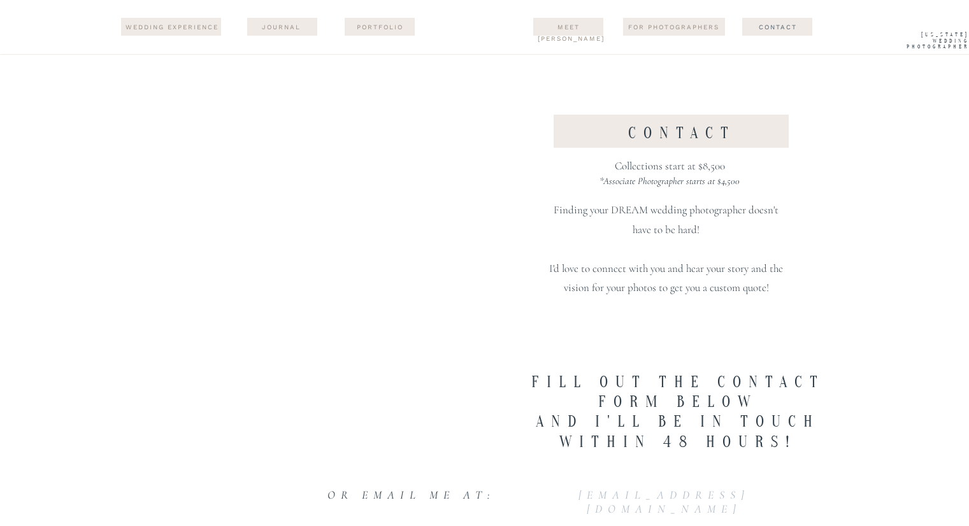 The height and width of the screenshot is (526, 969). What do you see at coordinates (172, 27) in the screenshot?
I see `nav: wedding experience` at bounding box center [172, 27].